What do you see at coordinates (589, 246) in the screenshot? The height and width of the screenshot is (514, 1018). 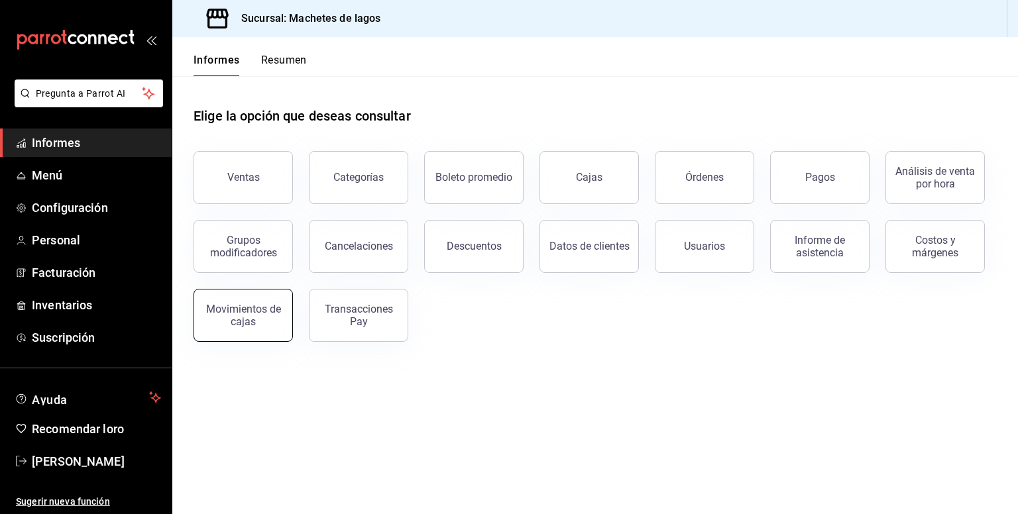 I see `font: Datos de clientes` at bounding box center [589, 246].